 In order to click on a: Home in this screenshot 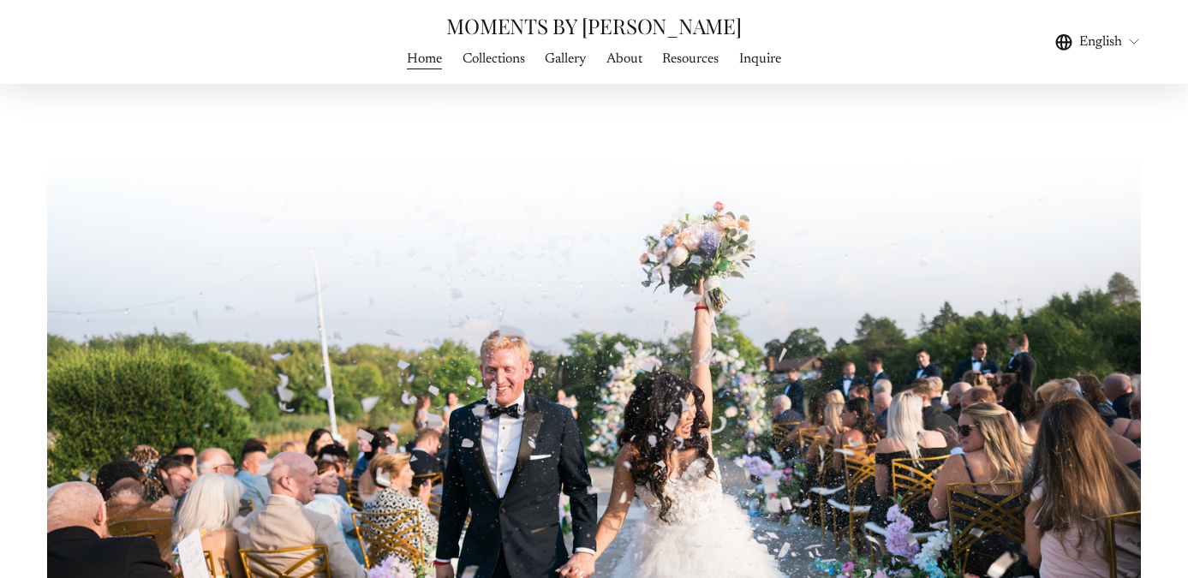, I will do `click(424, 58)`.